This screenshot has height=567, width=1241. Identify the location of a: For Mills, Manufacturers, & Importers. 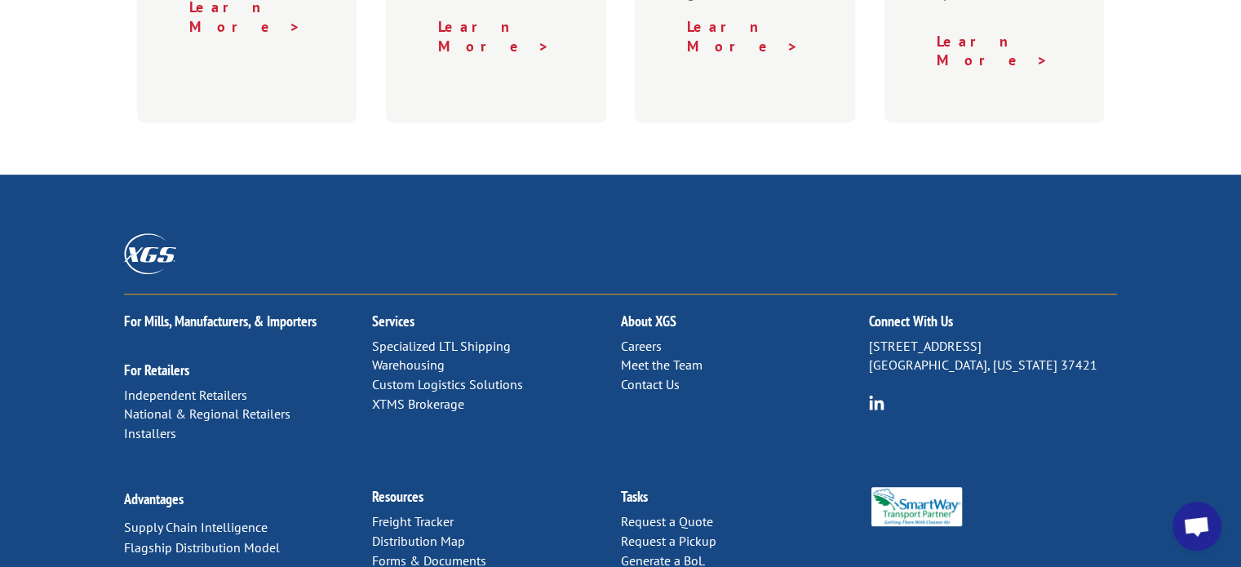
(220, 321).